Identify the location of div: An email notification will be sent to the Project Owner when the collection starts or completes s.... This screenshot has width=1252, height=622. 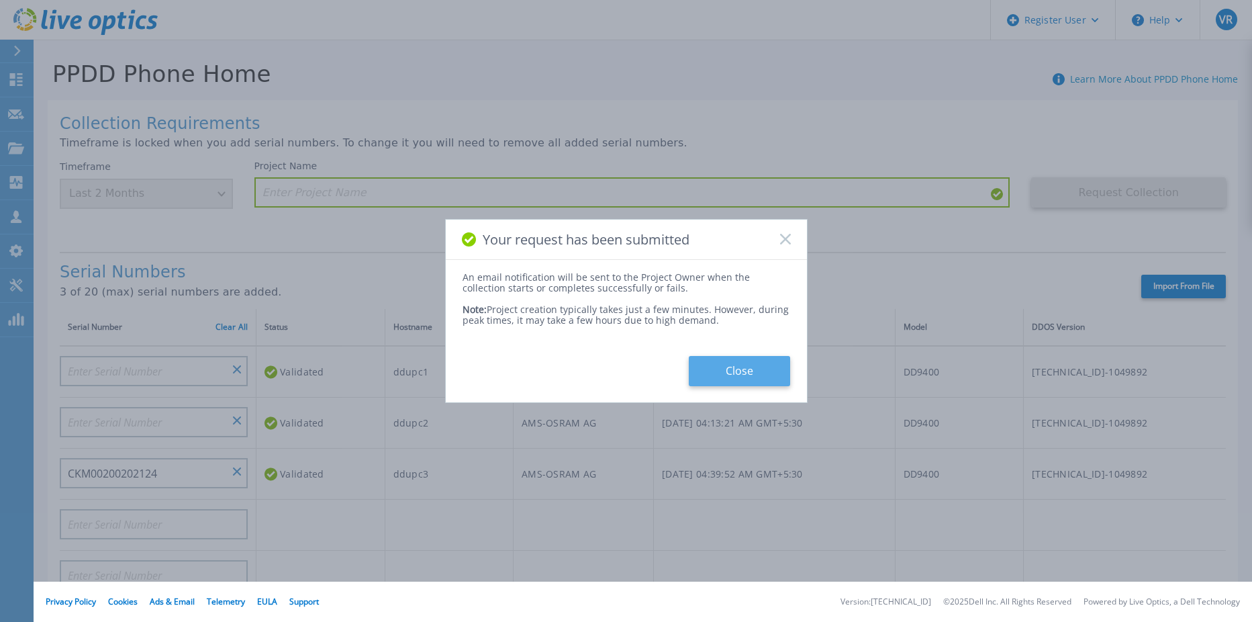
(627, 283).